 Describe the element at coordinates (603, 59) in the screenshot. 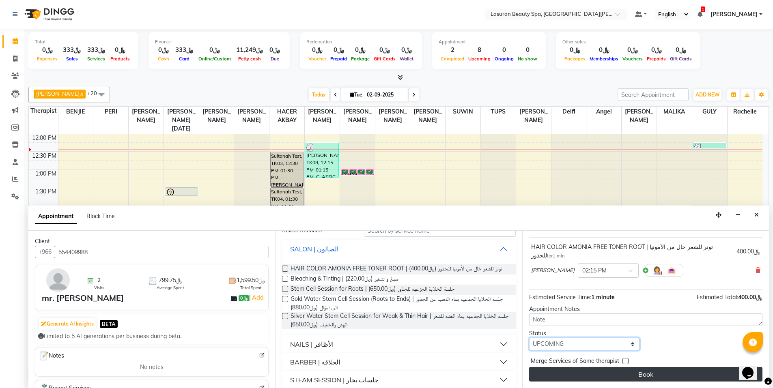

I see `span: Memberships` at that location.